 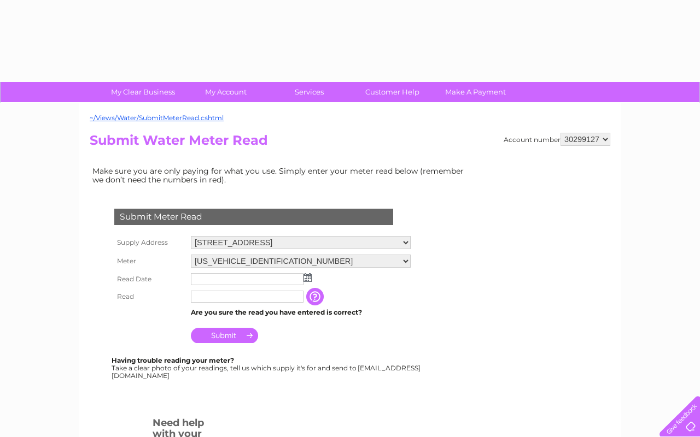 I want to click on div: Submit Meter Read, so click(x=254, y=217).